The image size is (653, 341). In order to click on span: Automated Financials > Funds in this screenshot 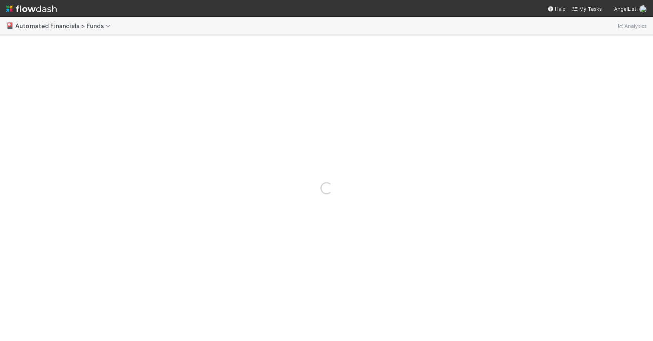, I will do `click(65, 26)`.